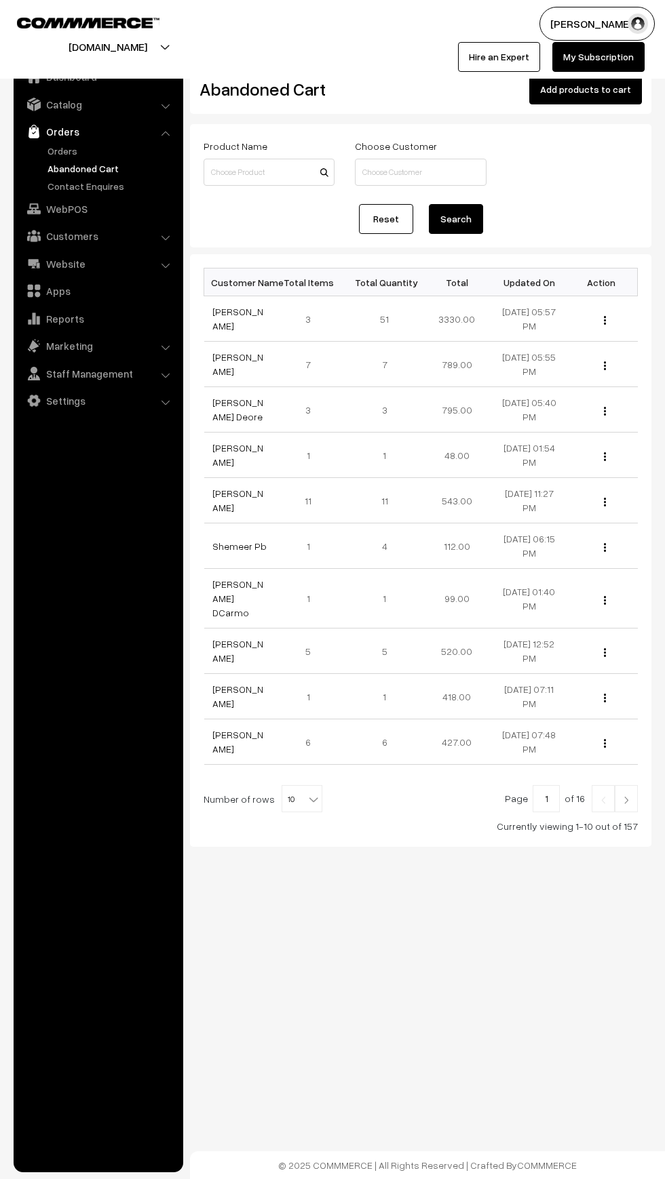 The height and width of the screenshot is (1179, 665). I want to click on input: Choose Product, so click(269, 172).